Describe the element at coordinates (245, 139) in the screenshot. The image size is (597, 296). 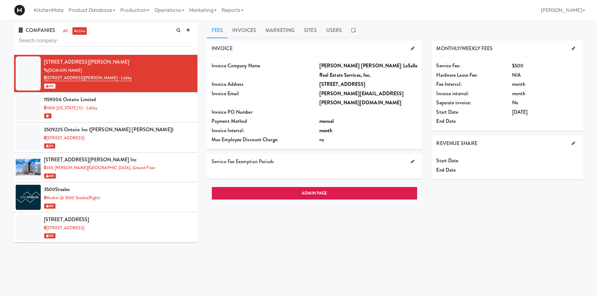
I see `span: Max Employee Discount Charge:` at that location.